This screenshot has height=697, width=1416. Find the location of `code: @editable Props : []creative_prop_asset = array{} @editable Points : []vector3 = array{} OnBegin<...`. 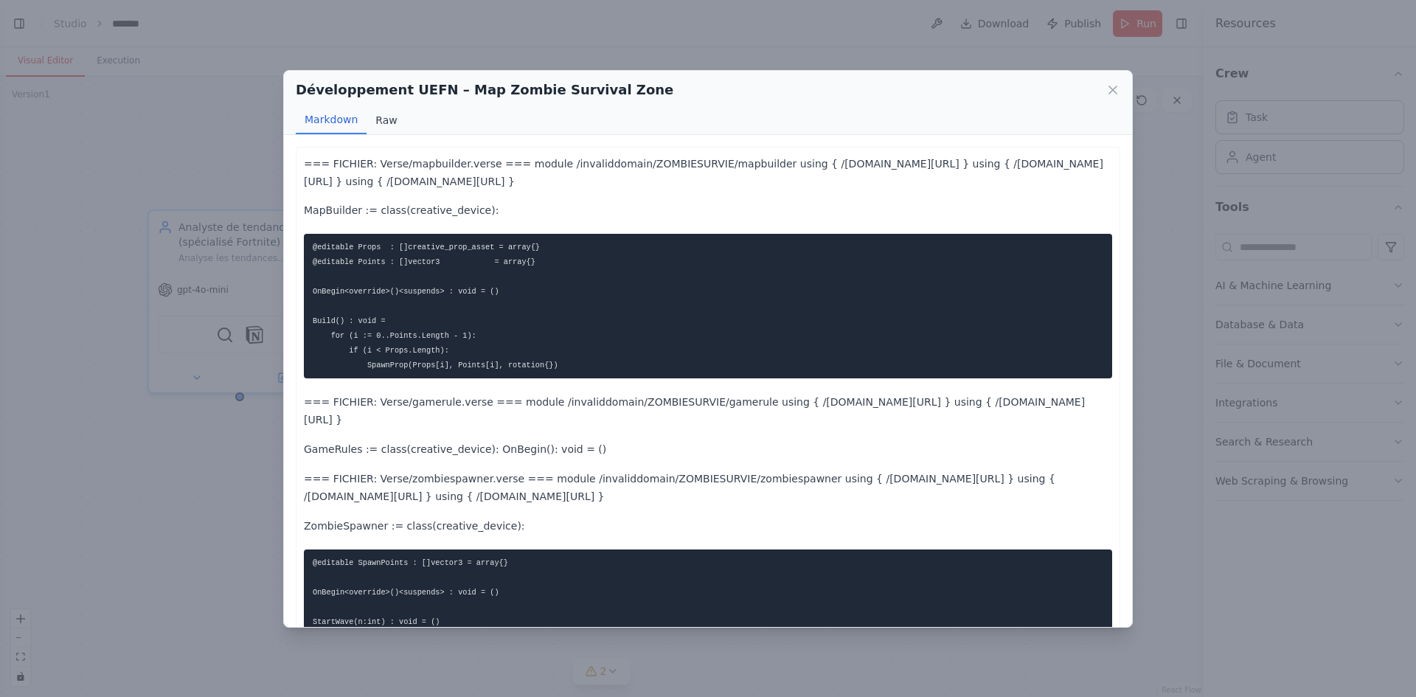

code: @editable Props : []creative_prop_asset = array{} @editable Points : []vector3 = array{} OnBegin<... is located at coordinates (435, 306).